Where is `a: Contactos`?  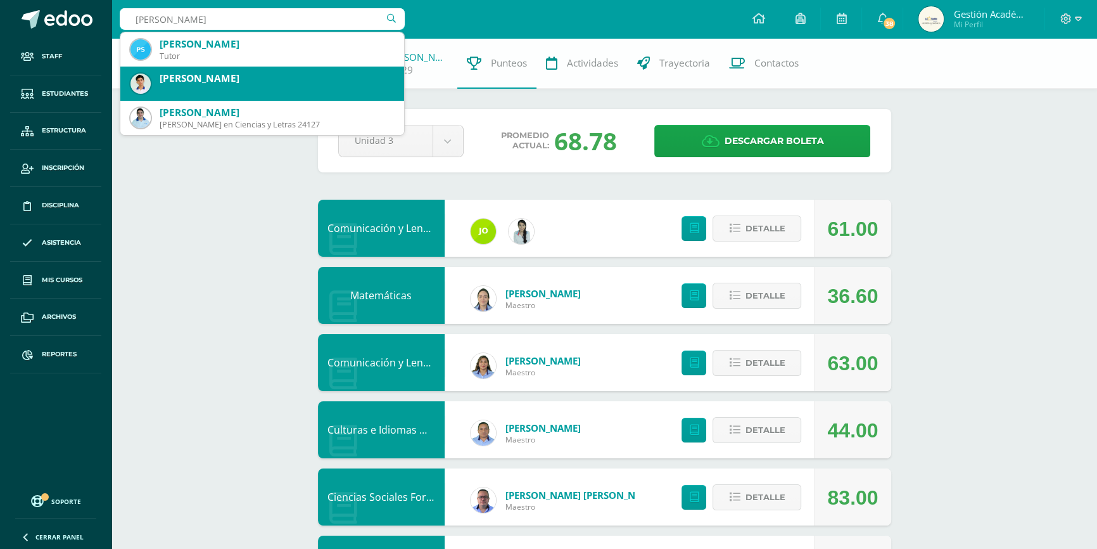 a: Contactos is located at coordinates (764, 63).